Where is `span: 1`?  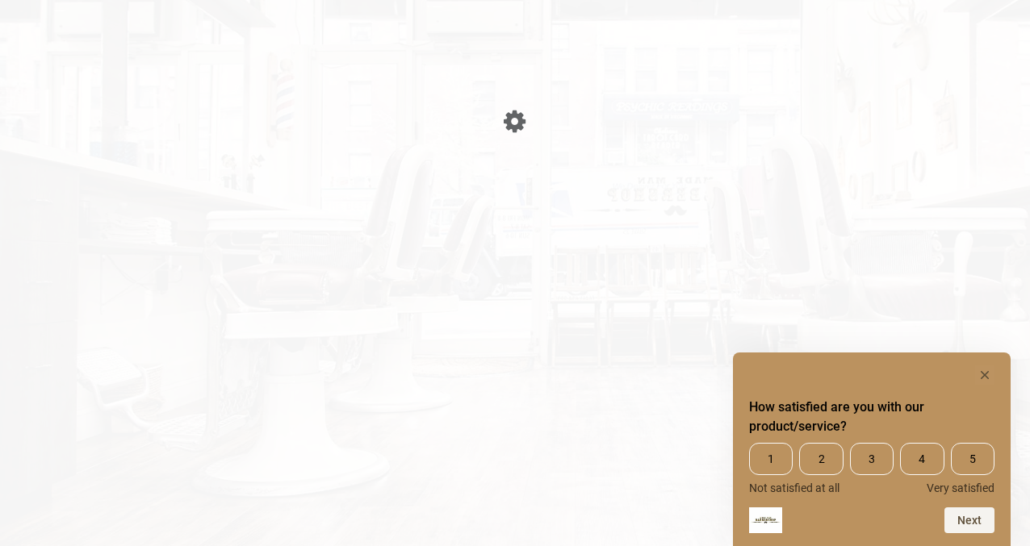
span: 1 is located at coordinates (771, 459).